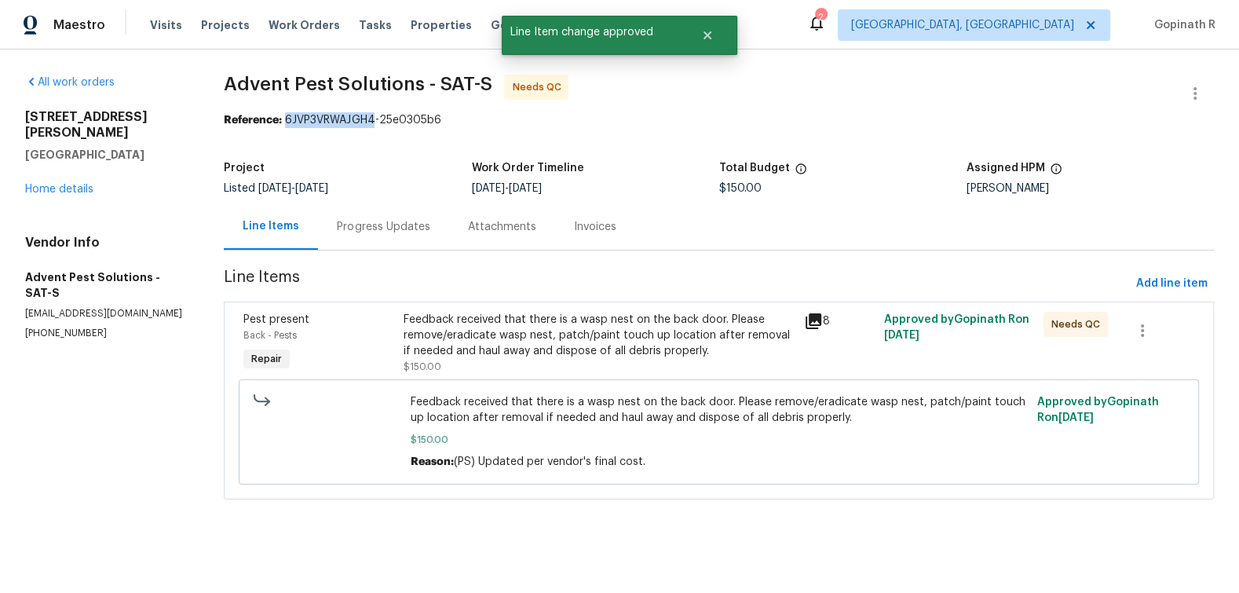  What do you see at coordinates (432, 462) in the screenshot?
I see `span: Reason:` at bounding box center [432, 462].